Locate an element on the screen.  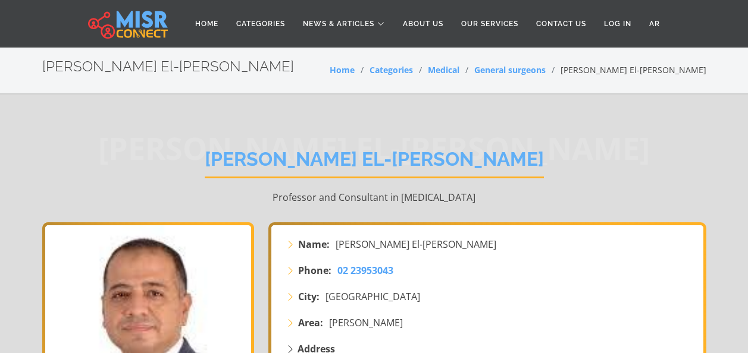
a: News & Articles is located at coordinates (344, 24).